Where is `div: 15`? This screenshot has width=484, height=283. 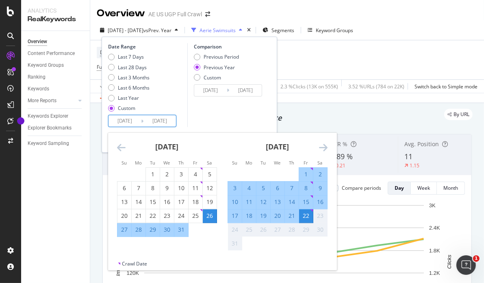 div: 15 is located at coordinates (306, 202).